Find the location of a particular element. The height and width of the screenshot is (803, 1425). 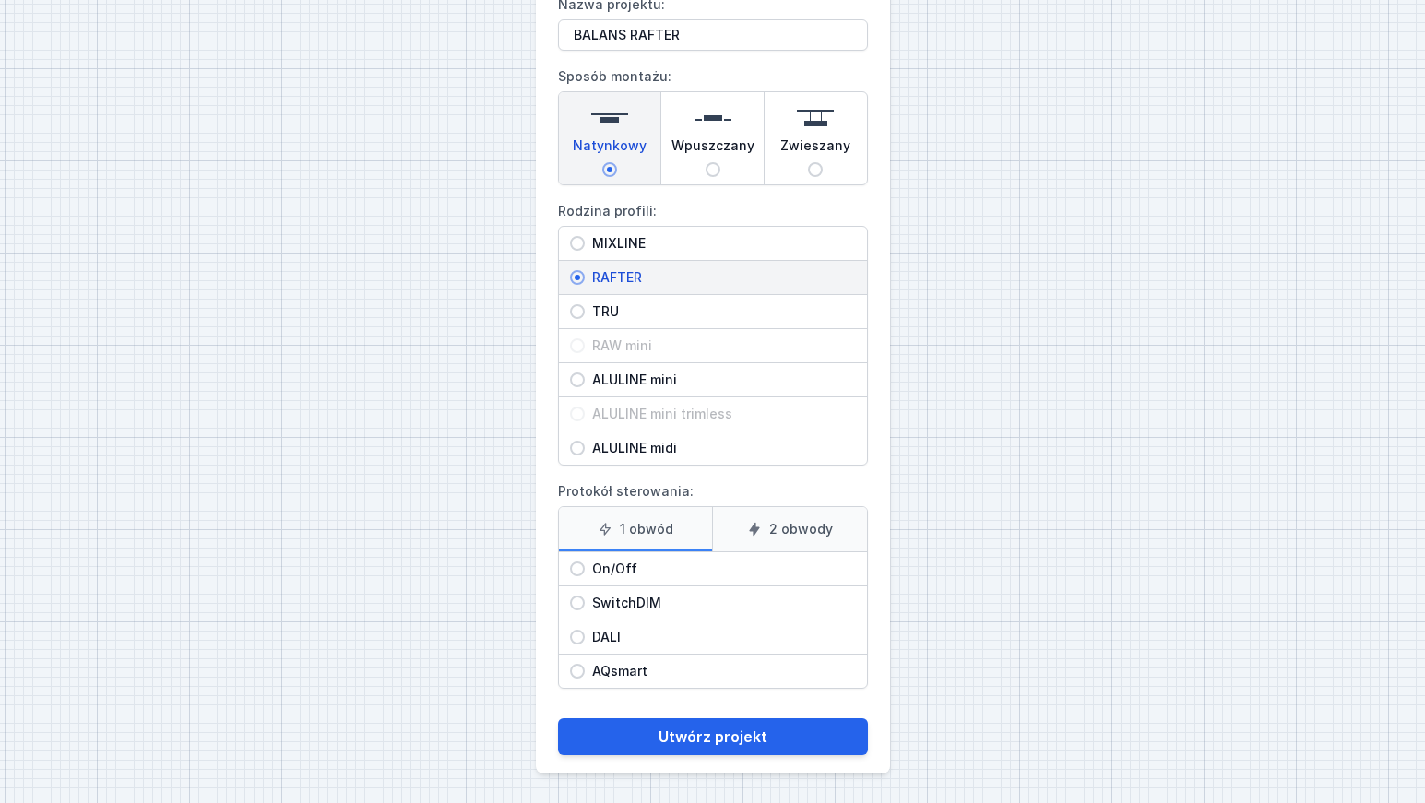

span: DALI is located at coordinates (720, 637).